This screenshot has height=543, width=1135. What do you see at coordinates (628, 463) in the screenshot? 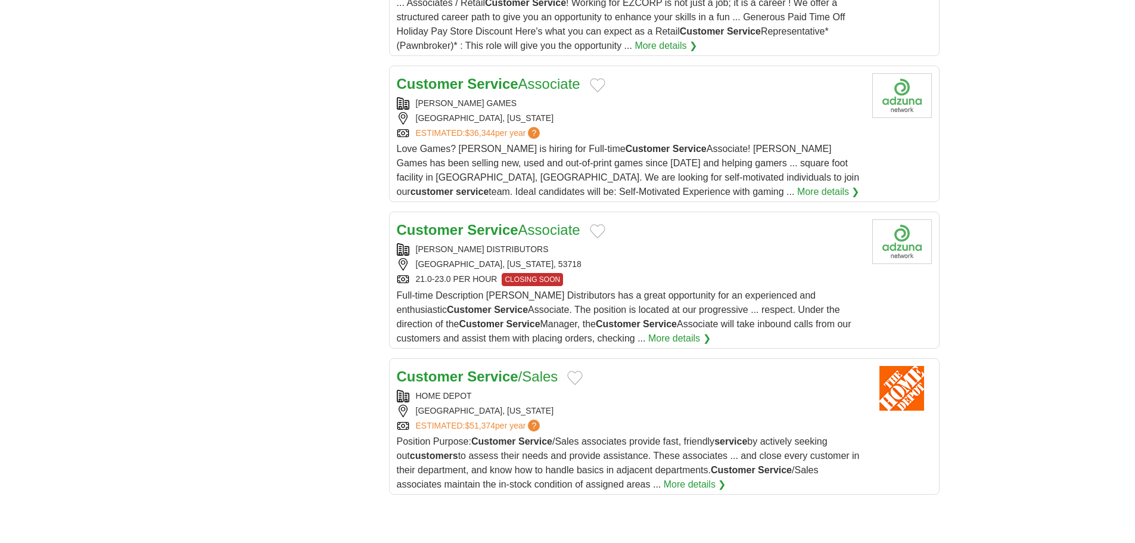
I see `span: Position Purpose: /Sales associates provide fast, friendly by actively seeking out to assess thei...` at bounding box center [628, 463].